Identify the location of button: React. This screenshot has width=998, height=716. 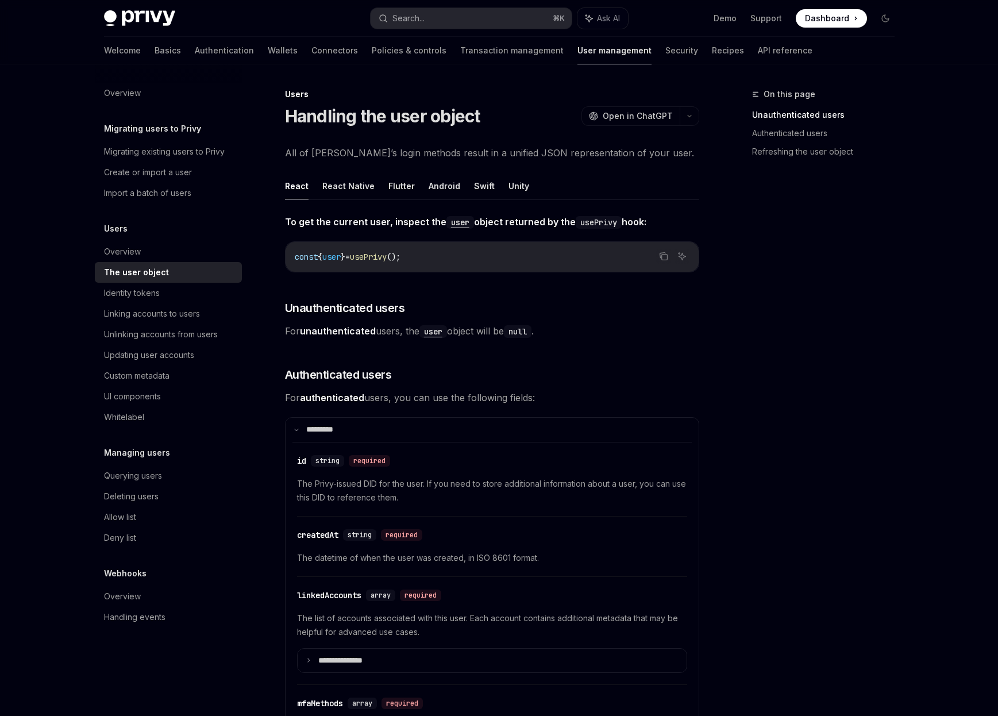
(296, 186).